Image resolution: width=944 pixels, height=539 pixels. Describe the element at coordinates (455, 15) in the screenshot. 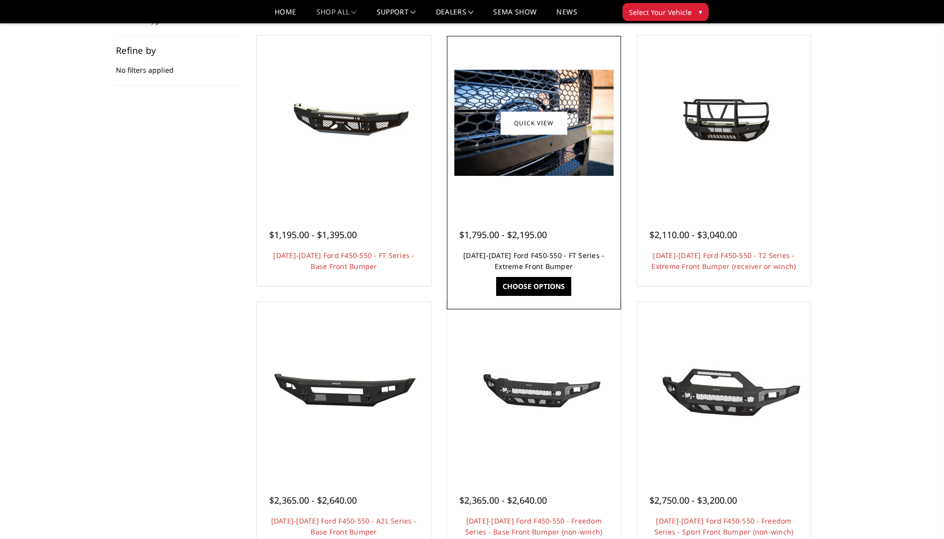

I see `a: Dealers` at that location.